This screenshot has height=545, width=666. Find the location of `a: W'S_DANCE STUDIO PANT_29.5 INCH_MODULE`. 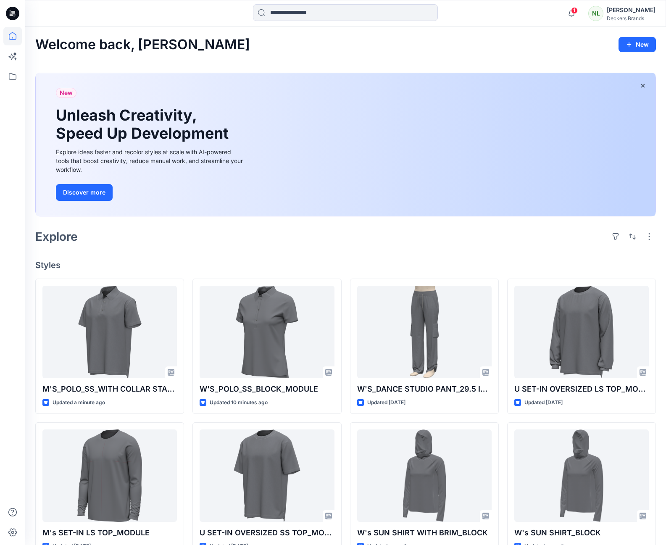

a: W'S_DANCE STUDIO PANT_29.5 INCH_MODULE is located at coordinates (424, 332).